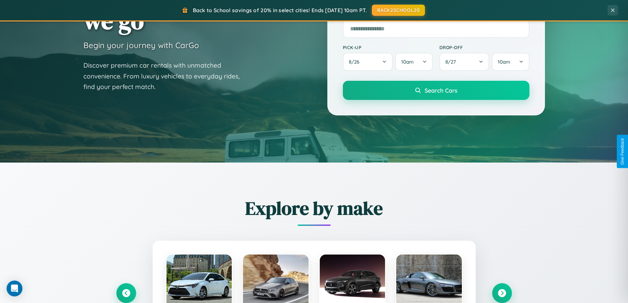  I want to click on button: 8/27, so click(465, 62).